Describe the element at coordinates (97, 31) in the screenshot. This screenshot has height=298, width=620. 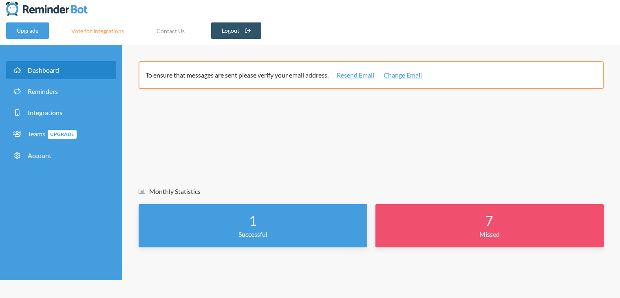
I see `a: Vote for Integrations` at that location.